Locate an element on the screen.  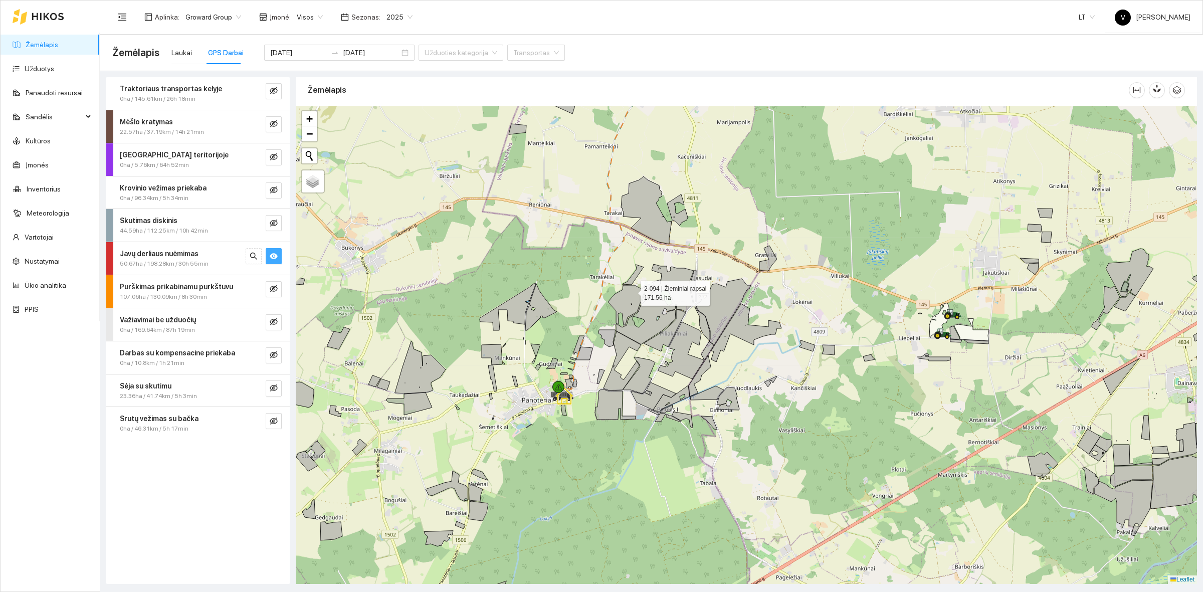
input: Pabaigos data is located at coordinates (371, 53).